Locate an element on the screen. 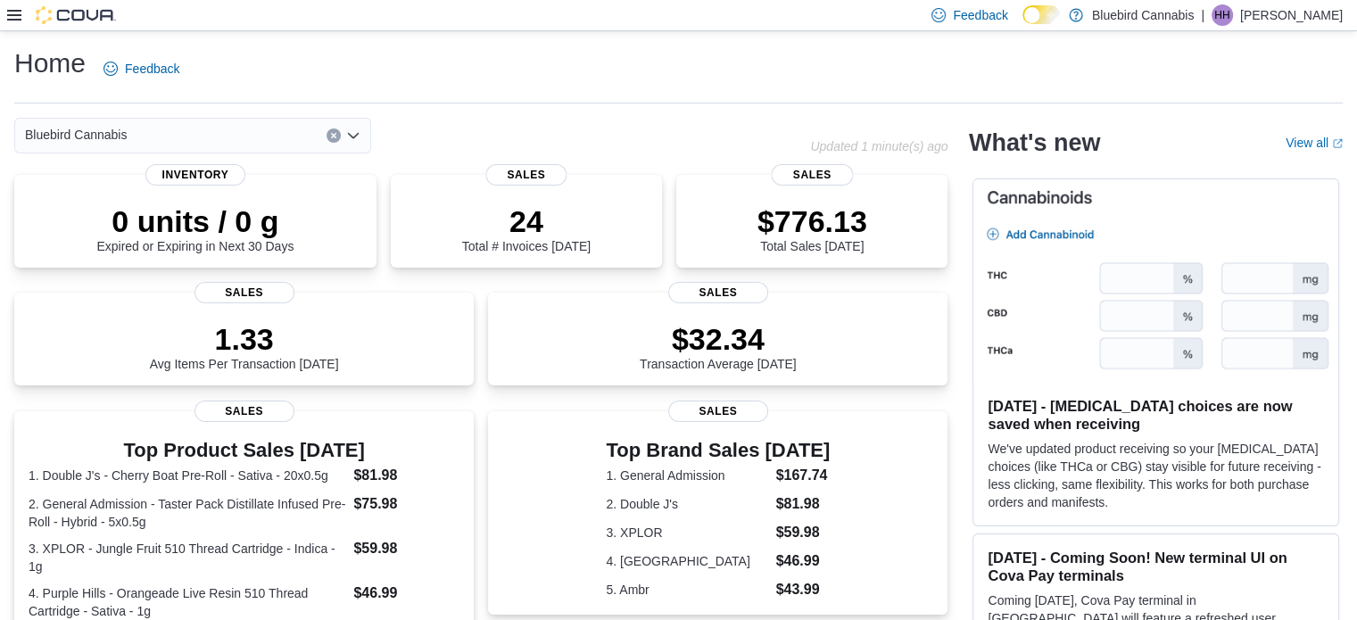 The image size is (1357, 620). dt: 1. Double J's - Cherry Boat Pre-Roll - Sativa - 20x0.5g is located at coordinates (187, 476).